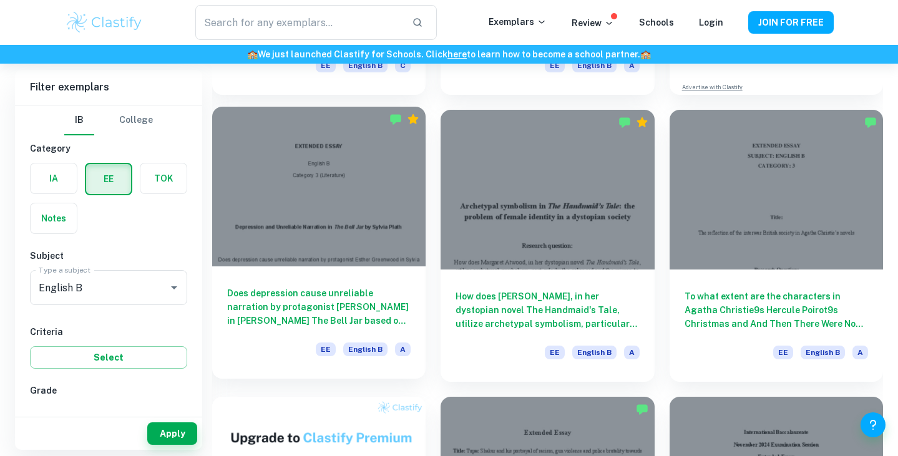 The height and width of the screenshot is (456, 898). Describe the element at coordinates (109, 358) in the screenshot. I see `button: Select` at that location.